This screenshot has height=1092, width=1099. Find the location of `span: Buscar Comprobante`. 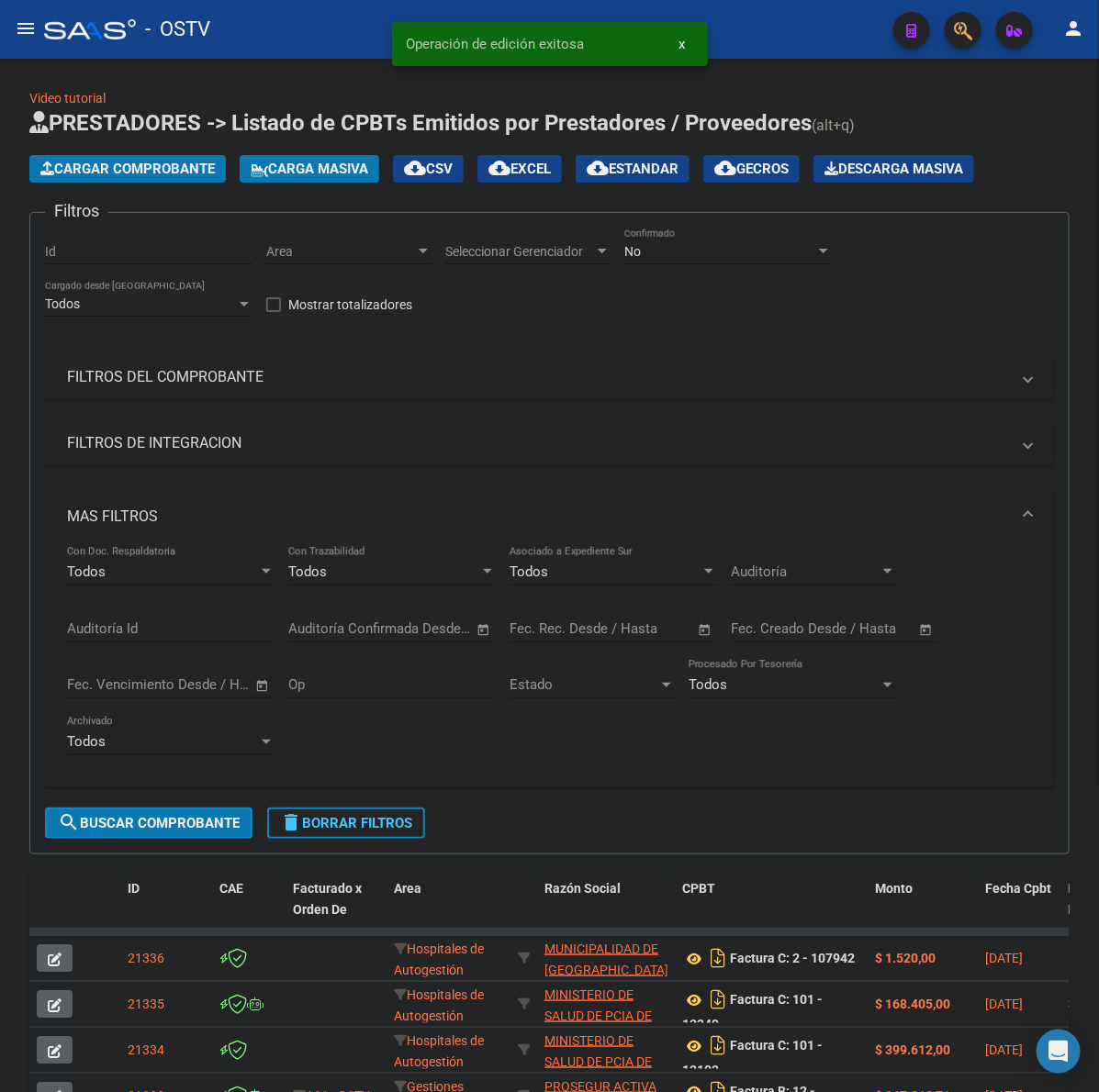

span: Buscar Comprobante is located at coordinates (149, 823).